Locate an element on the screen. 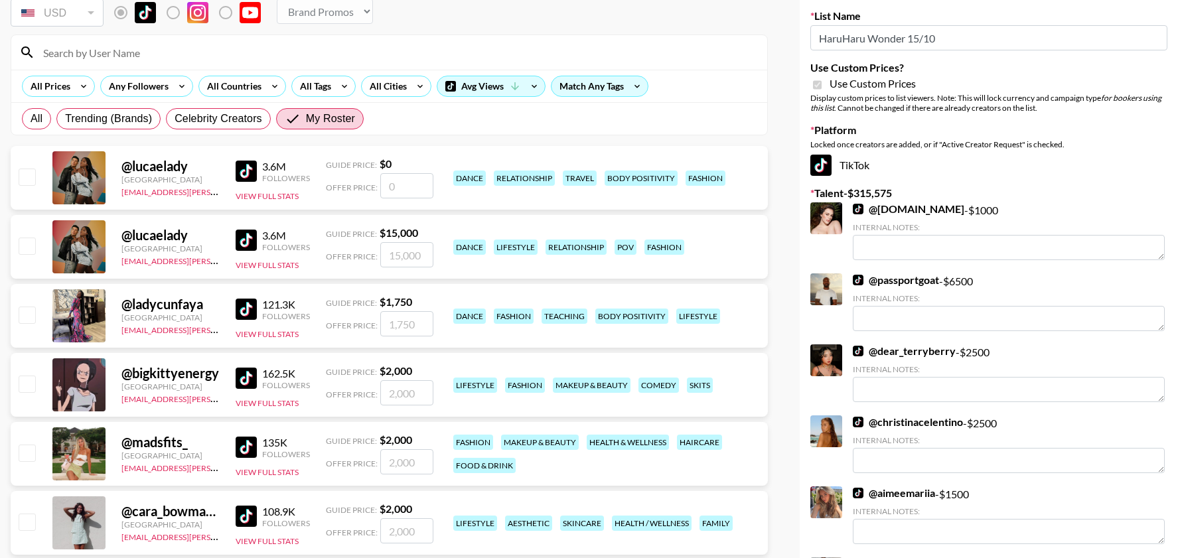  label: List Name is located at coordinates (989, 16).